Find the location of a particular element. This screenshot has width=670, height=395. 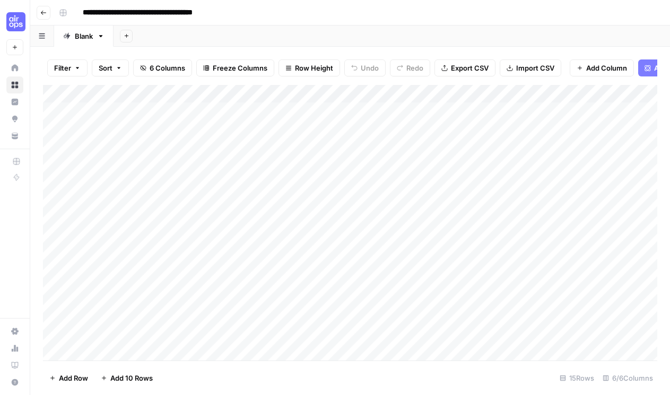

a: Browse is located at coordinates (15, 85).